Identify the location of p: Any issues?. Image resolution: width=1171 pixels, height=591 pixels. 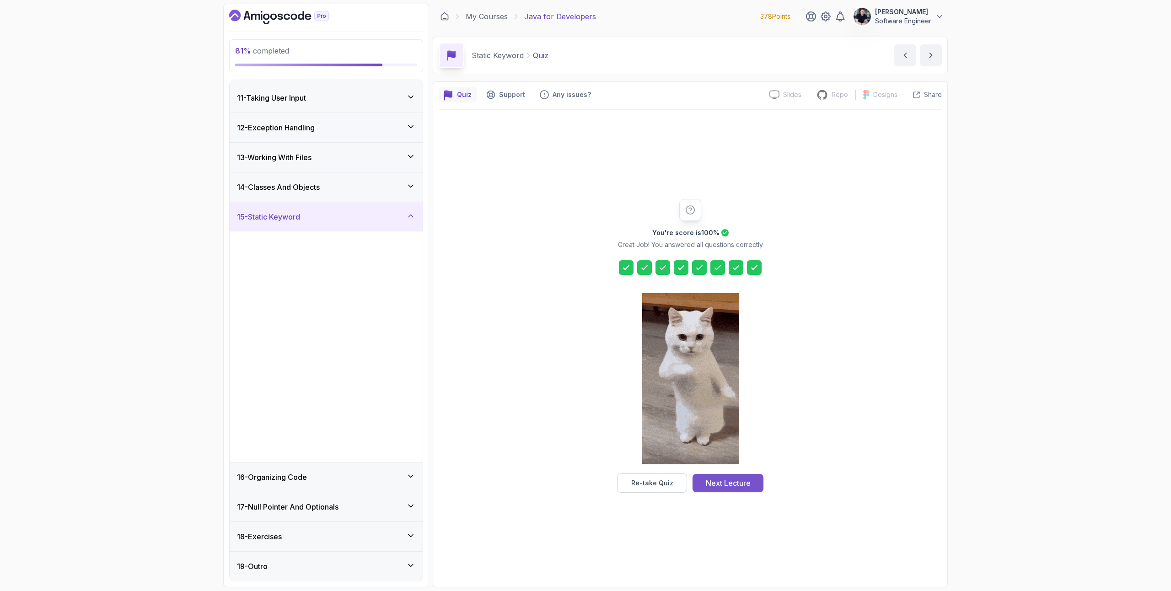
(572, 95).